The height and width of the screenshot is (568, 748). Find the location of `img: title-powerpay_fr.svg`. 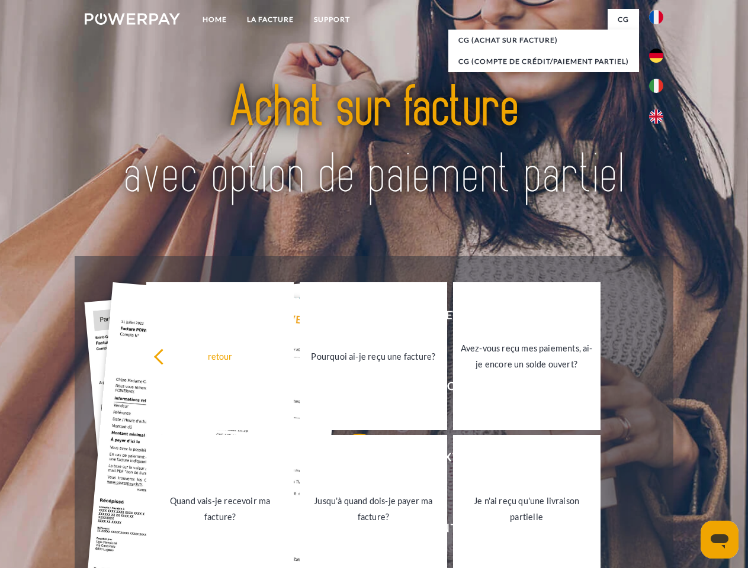

img: title-powerpay_fr.svg is located at coordinates (374, 141).